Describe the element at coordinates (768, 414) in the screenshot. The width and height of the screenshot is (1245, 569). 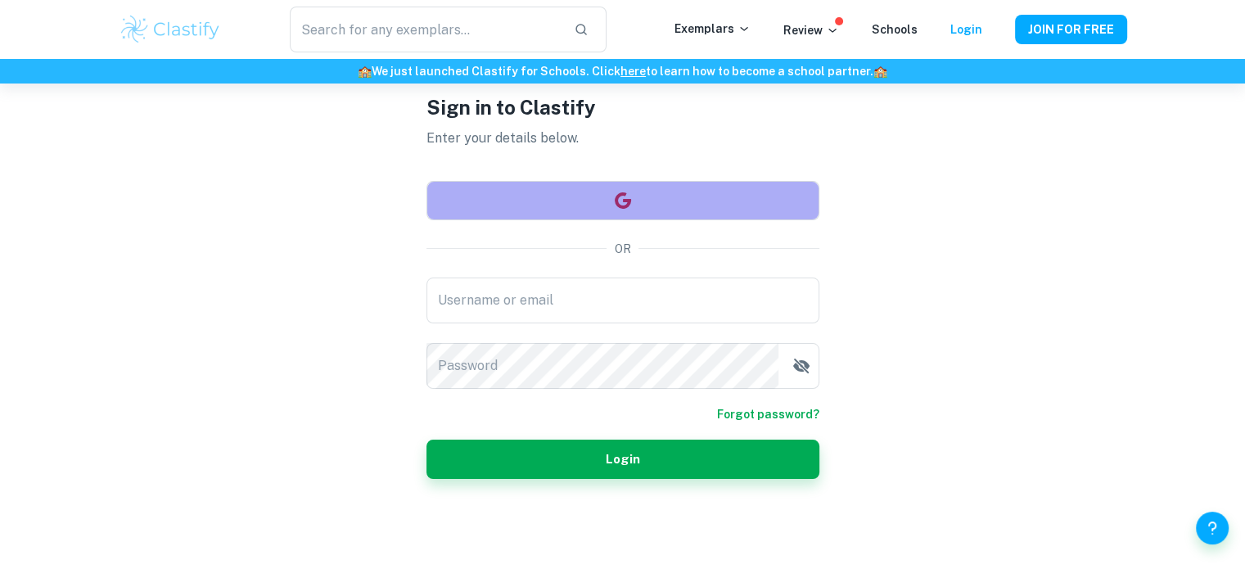
I see `a: Forgot password?` at that location.